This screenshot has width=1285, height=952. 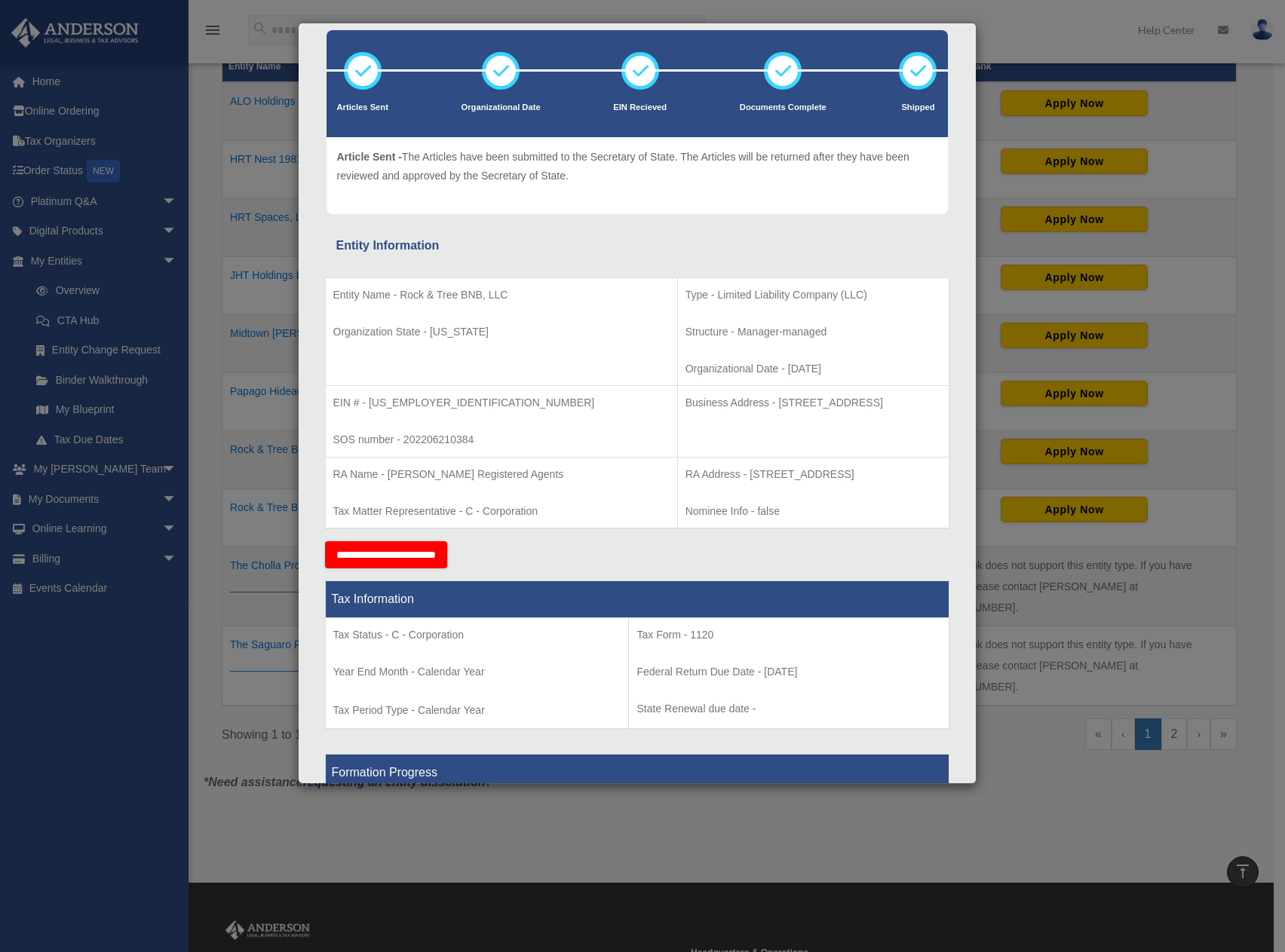 What do you see at coordinates (477, 673) in the screenshot?
I see `td: Tax Period Type - Calendar Year` at bounding box center [477, 673].